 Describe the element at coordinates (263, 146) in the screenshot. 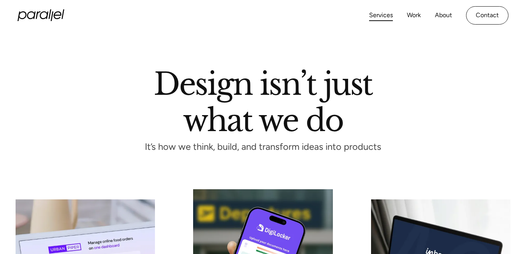

I see `p: It’s how we think, build, and transform ideas into products` at that location.